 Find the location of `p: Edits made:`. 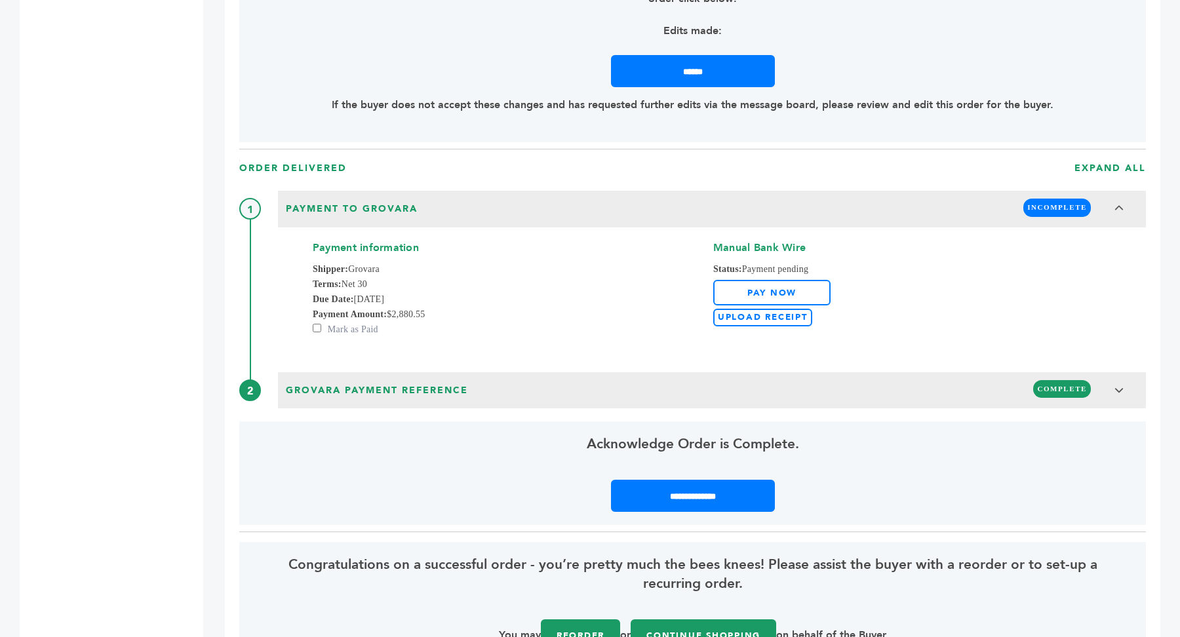

p: Edits made: is located at coordinates (692, 31).